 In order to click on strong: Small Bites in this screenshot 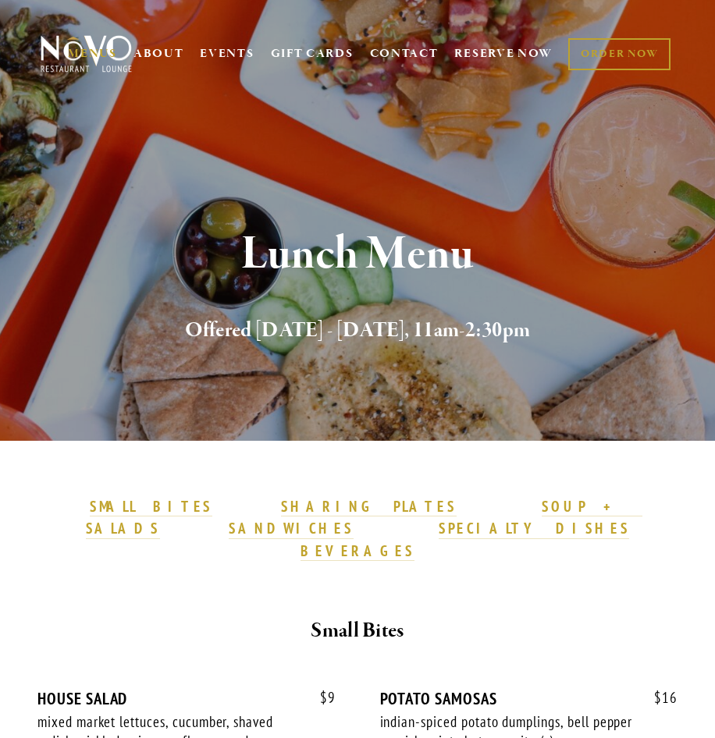, I will do `click(356, 630)`.